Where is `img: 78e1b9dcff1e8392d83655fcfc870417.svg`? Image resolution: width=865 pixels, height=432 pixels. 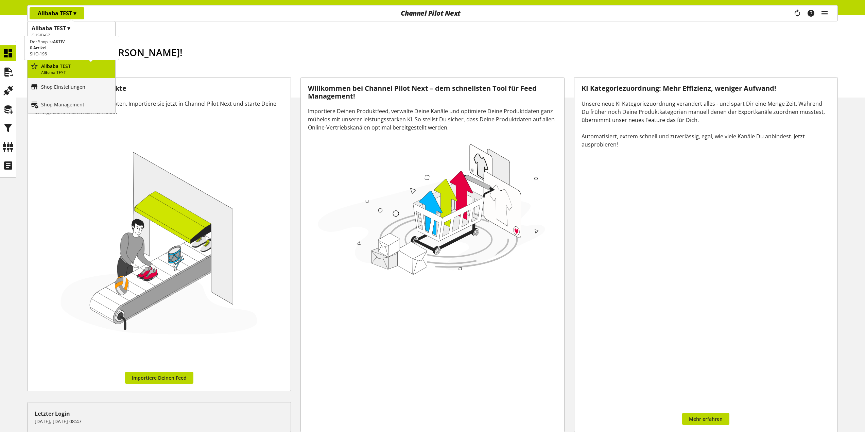 img: 78e1b9dcff1e8392d83655fcfc870417.svg is located at coordinates (431, 209).